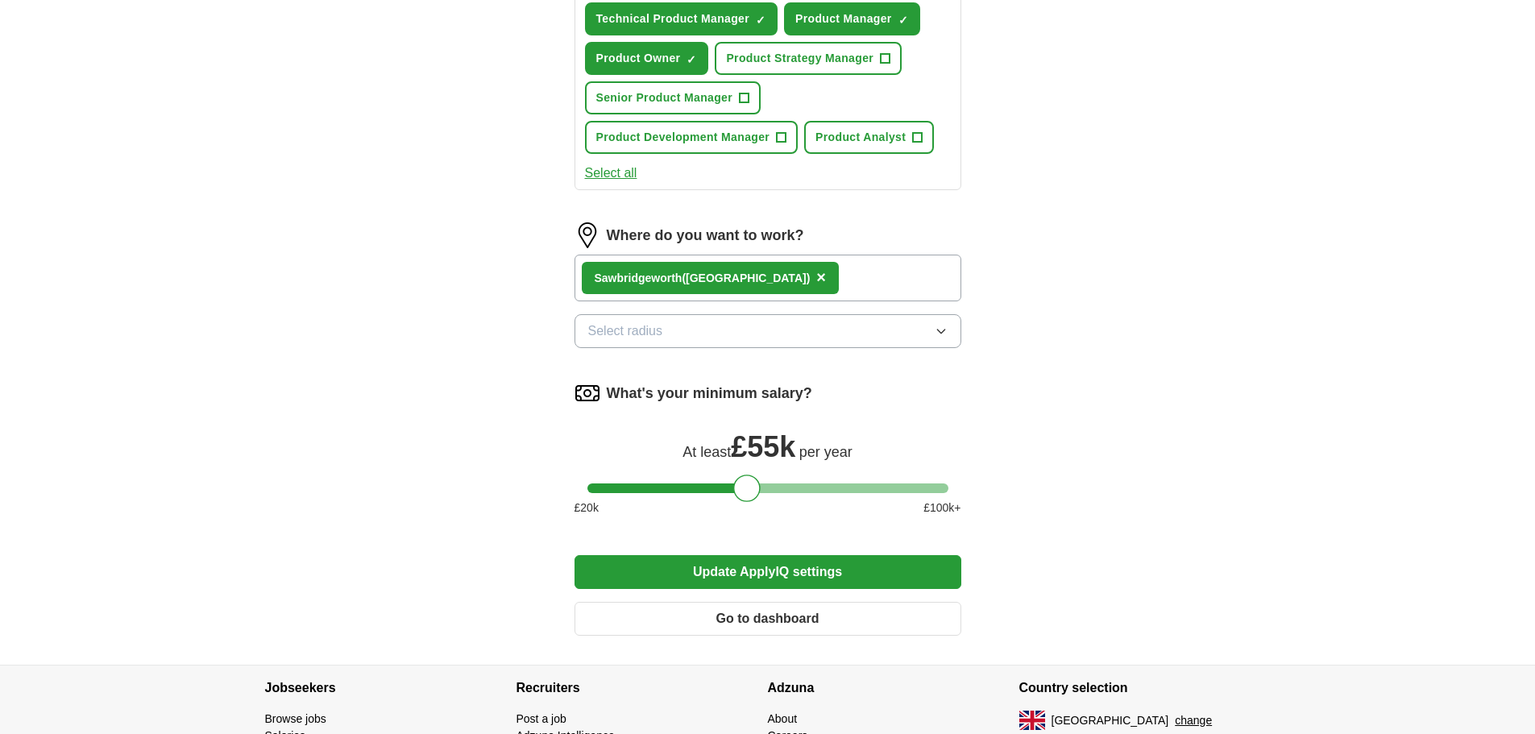 The width and height of the screenshot is (1535, 734). Describe the element at coordinates (703, 278) in the screenshot. I see `div: bridgeworth` at that location.